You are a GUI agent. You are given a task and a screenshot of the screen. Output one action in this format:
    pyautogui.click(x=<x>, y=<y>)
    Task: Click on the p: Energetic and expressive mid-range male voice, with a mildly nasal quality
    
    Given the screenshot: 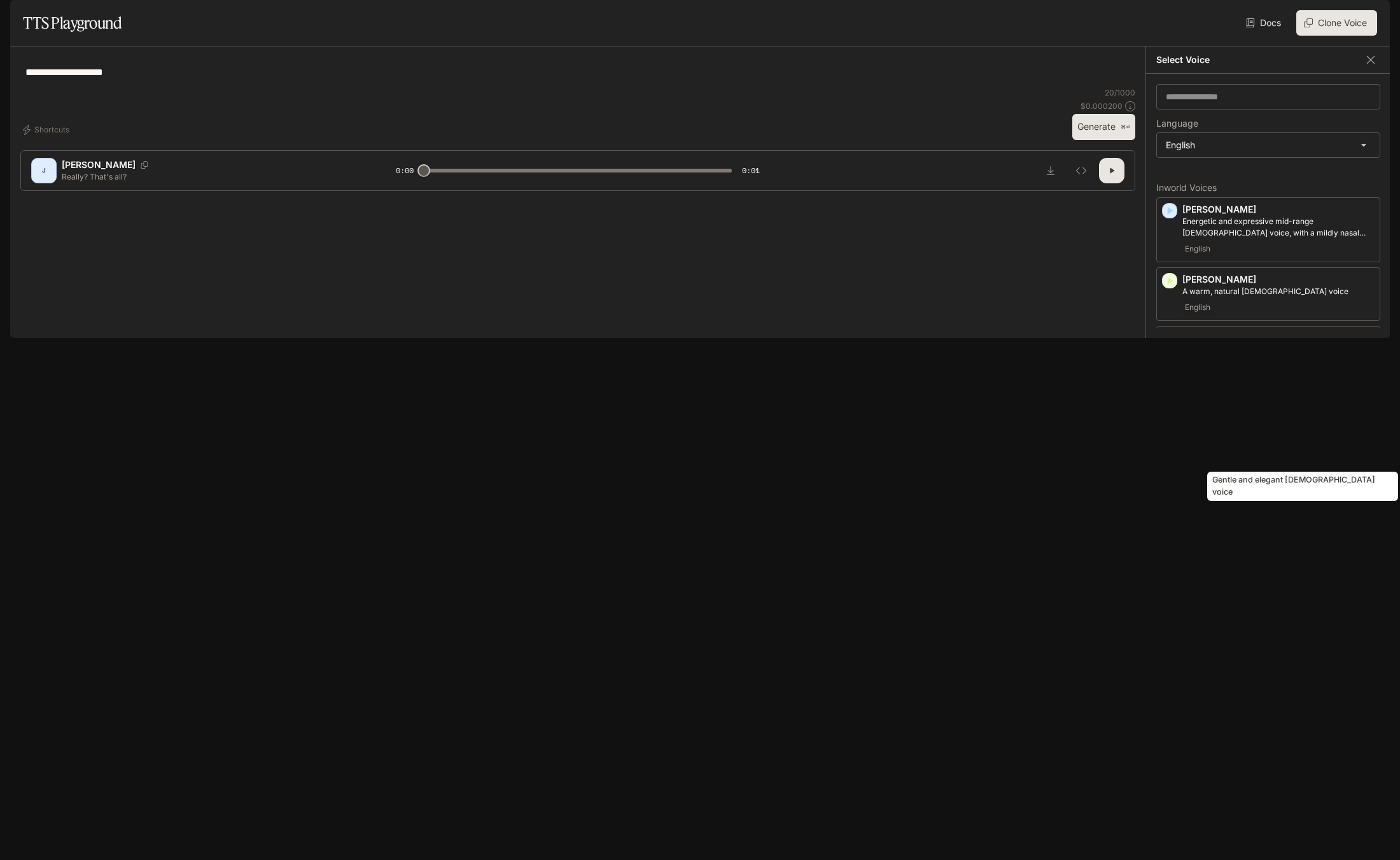 What is the action you would take?
    pyautogui.click(x=1278, y=227)
    